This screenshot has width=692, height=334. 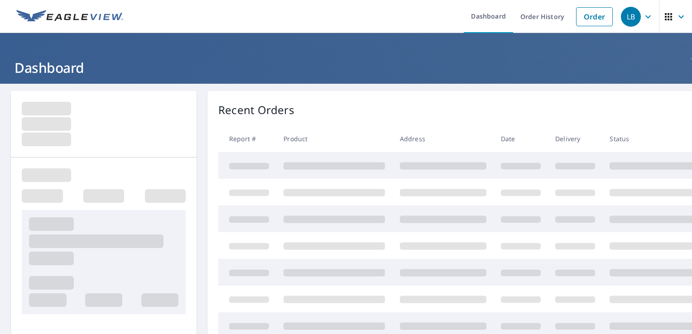 What do you see at coordinates (247, 139) in the screenshot?
I see `th: Report #` at bounding box center [247, 139].